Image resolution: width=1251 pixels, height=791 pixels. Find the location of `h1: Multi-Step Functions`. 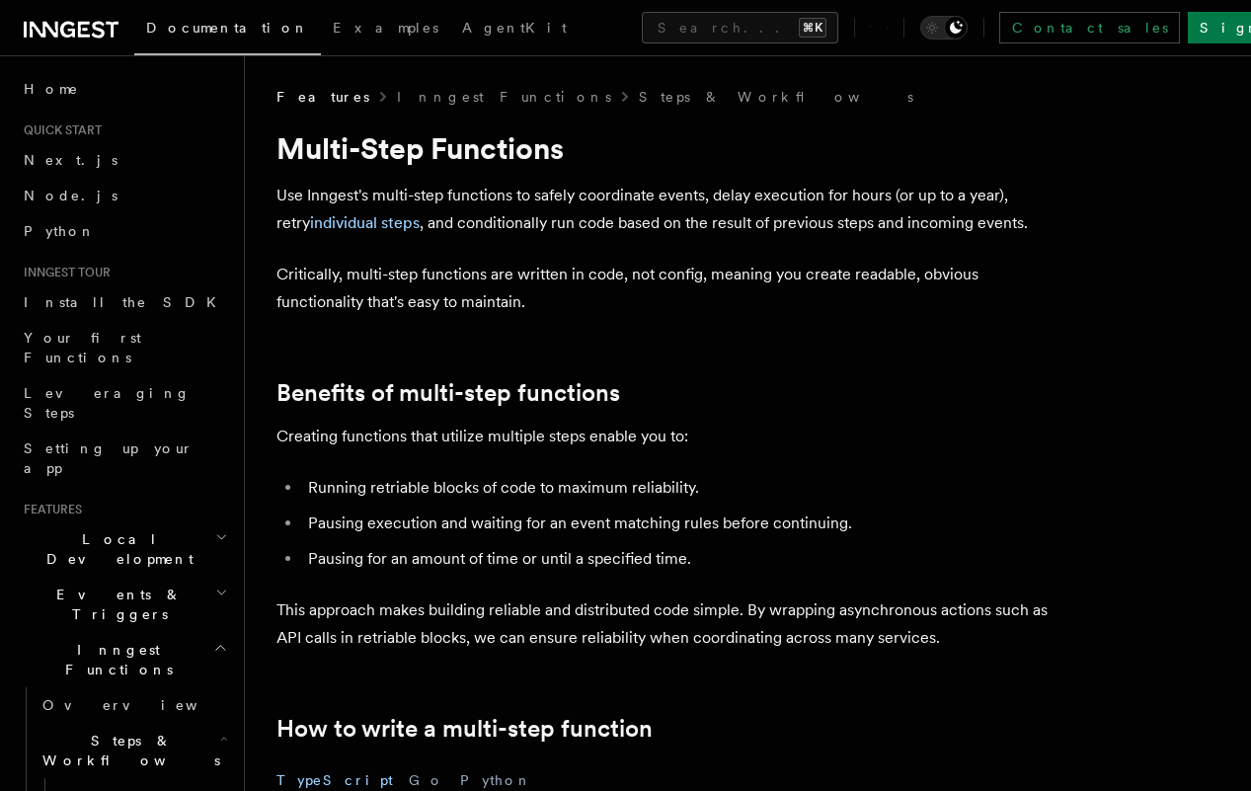

h1: Multi-Step Functions is located at coordinates (671, 148).